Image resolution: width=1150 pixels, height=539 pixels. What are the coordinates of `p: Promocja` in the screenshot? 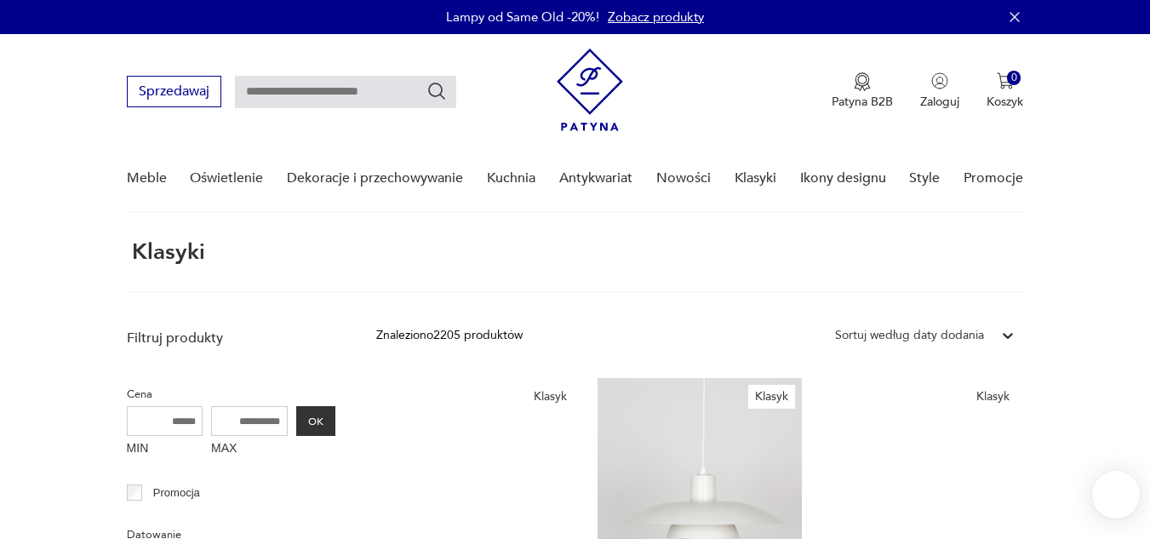 It's located at (176, 493).